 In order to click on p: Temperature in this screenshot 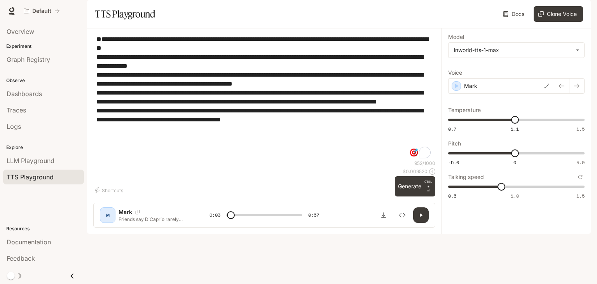, I will do `click(465, 110)`.